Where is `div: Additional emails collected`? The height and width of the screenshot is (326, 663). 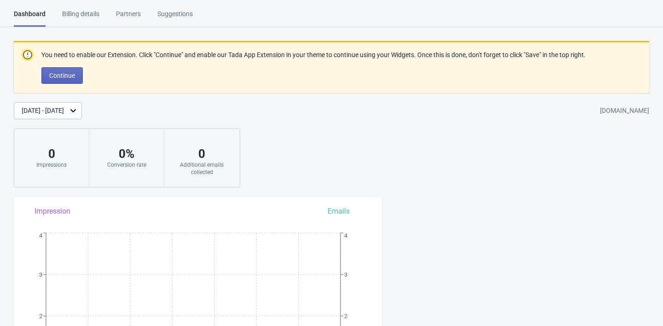
div: Additional emails collected is located at coordinates (202, 168).